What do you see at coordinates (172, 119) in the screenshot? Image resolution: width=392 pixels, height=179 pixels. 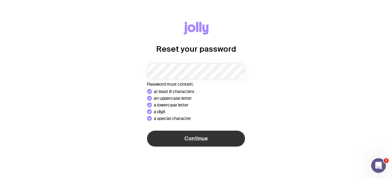 I see `p: a special character` at bounding box center [172, 119].